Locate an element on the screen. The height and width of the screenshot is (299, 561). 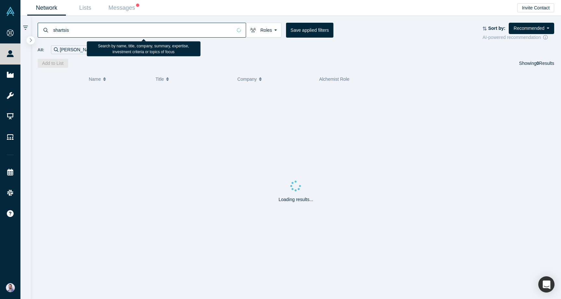
a: Messages is located at coordinates (124, 8).